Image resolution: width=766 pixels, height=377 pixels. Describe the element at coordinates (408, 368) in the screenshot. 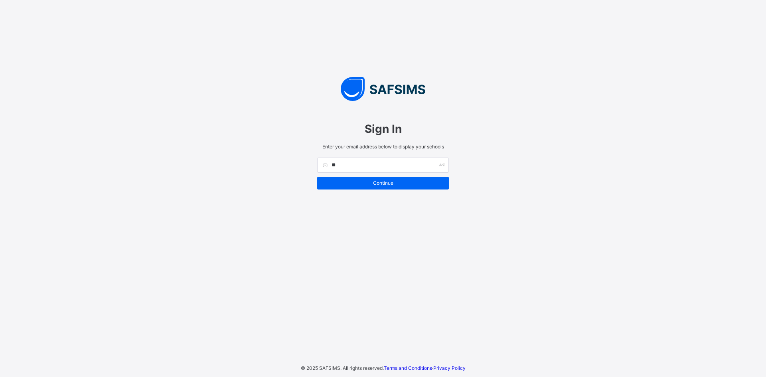

I see `a: Terms and Conditions` at that location.